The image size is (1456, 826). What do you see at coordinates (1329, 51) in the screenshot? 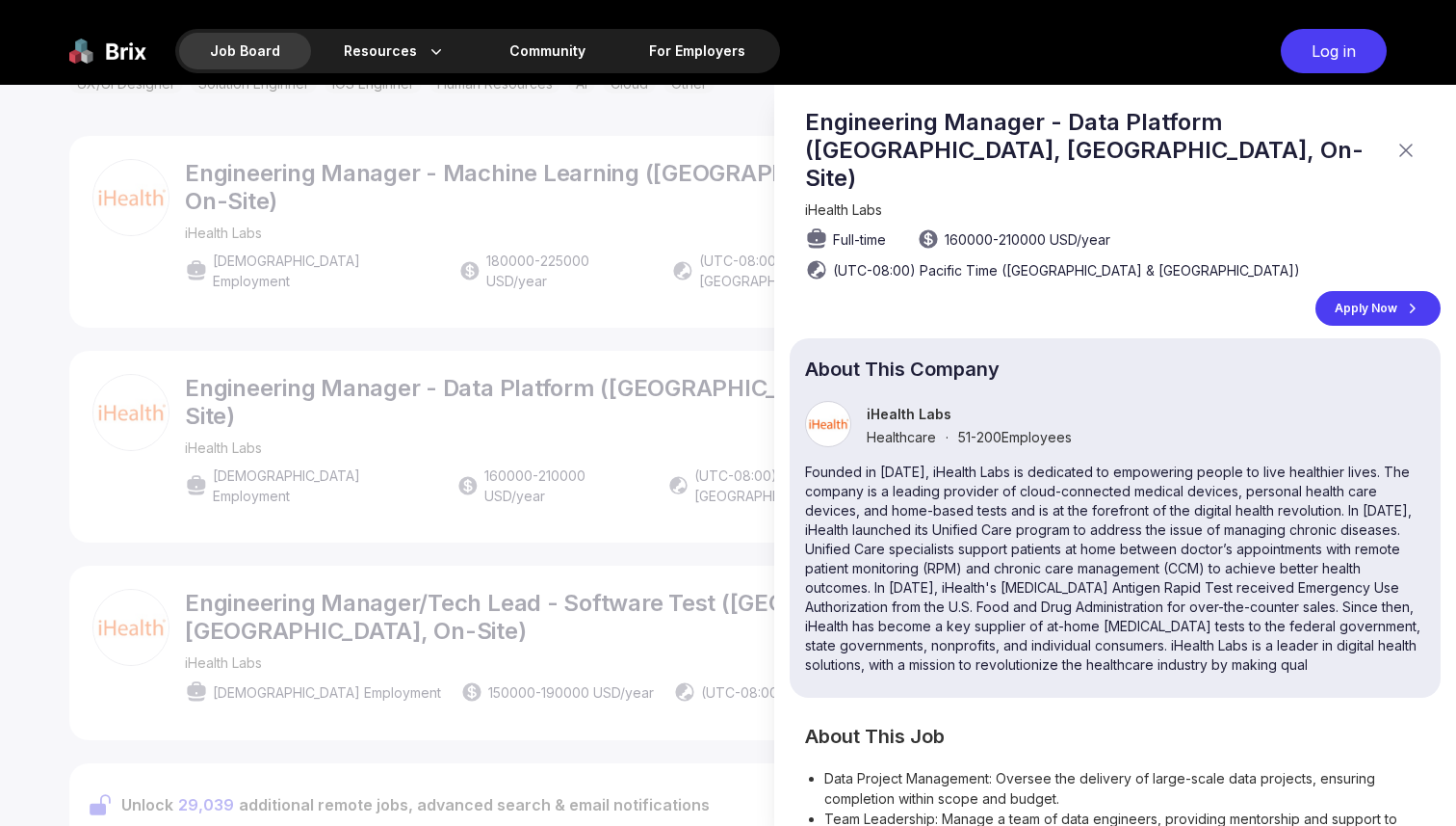
I see `a: Log in` at bounding box center [1329, 51].